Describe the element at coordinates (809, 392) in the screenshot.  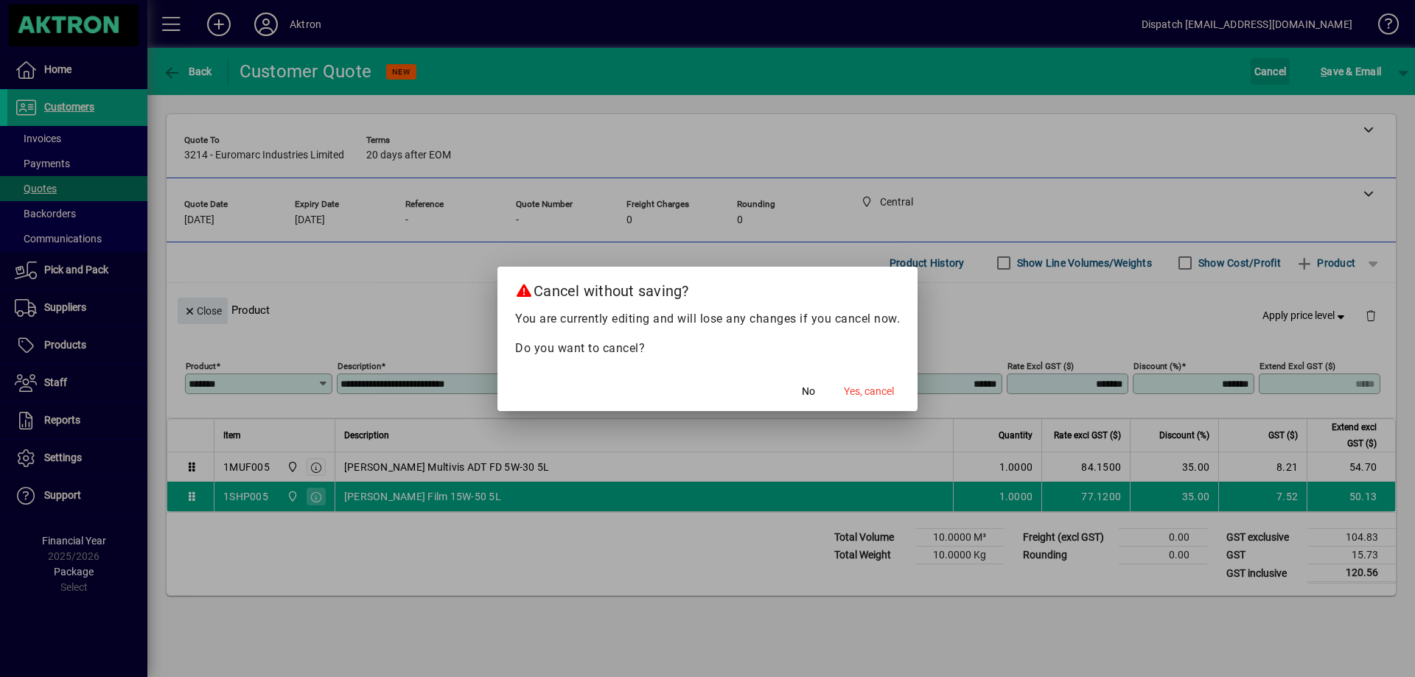
I see `button: No` at that location.